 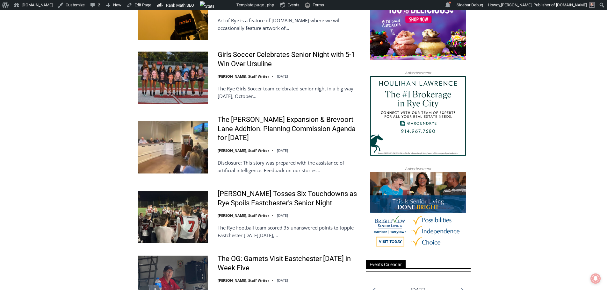 I want to click on img: Houlihan Lawrence The #1 Brokerage in Rye City, so click(x=418, y=116).